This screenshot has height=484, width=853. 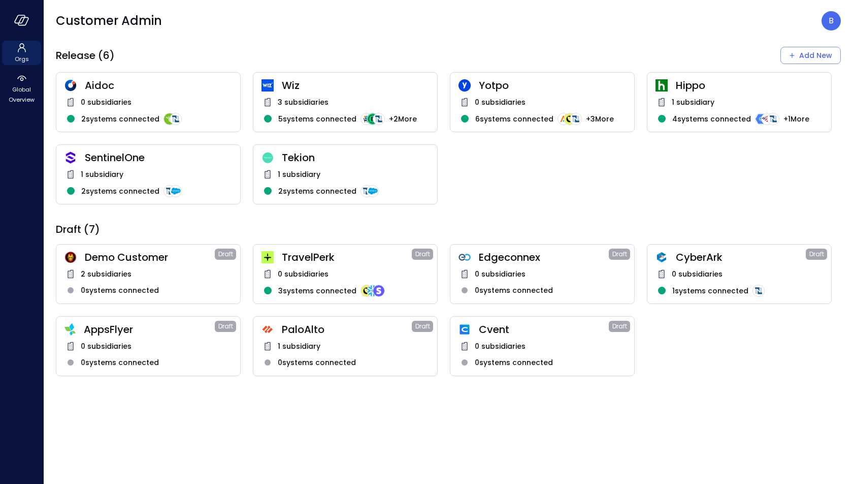 What do you see at coordinates (465, 329) in the screenshot?
I see `img: dffl40ddomgeofigsm5p` at bounding box center [465, 329].